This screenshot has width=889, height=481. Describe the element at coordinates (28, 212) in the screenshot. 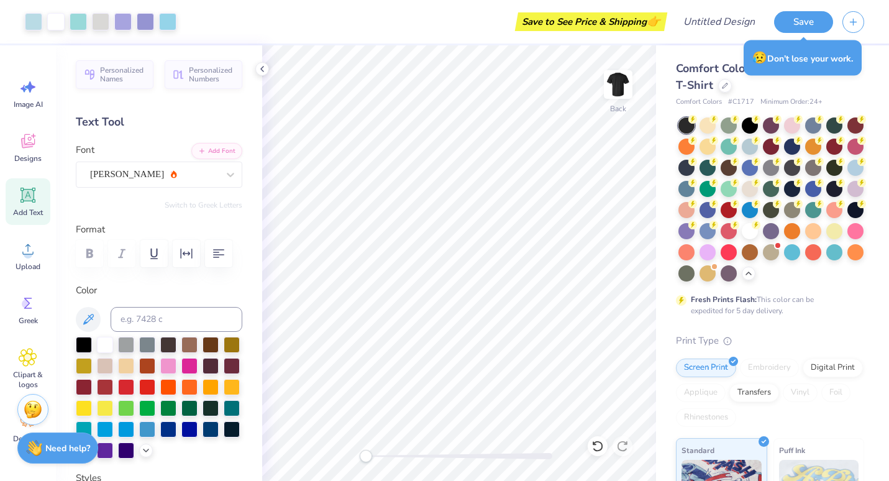

I see `span: Add Text` at that location.